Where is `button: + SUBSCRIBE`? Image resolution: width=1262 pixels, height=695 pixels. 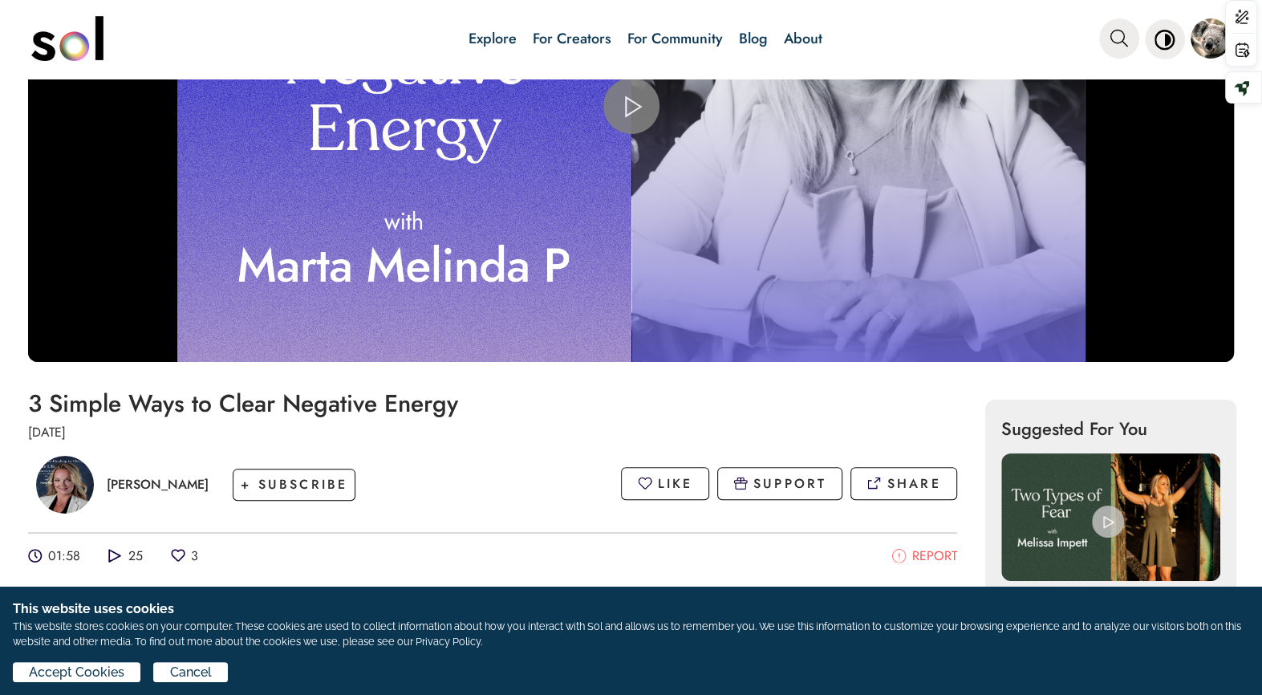 button: + SUBSCRIBE is located at coordinates (294, 485).